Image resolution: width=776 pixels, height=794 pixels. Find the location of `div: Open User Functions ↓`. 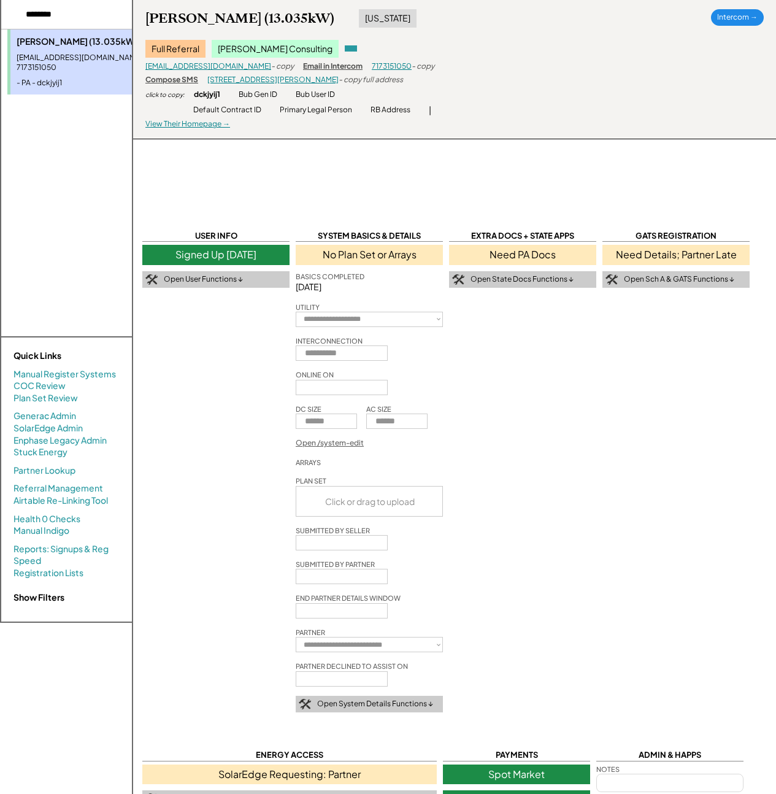

div: Open User Functions ↓ is located at coordinates (203, 279).